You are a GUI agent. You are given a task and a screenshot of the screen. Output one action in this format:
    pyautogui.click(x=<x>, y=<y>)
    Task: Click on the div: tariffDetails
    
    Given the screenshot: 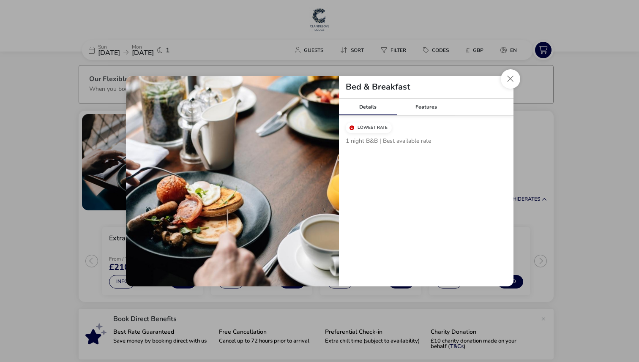 What is the action you would take?
    pyautogui.click(x=319, y=181)
    